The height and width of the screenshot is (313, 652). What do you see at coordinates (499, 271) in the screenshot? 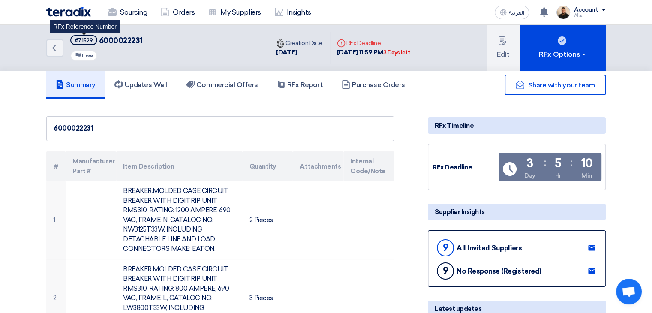
I see `div: No Response (Registered)` at bounding box center [499, 271].